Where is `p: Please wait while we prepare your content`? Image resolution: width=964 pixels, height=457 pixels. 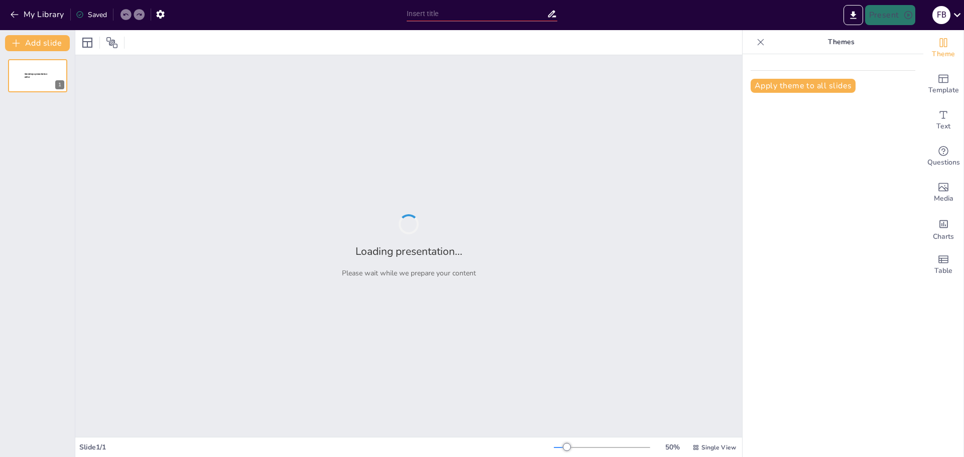 p: Please wait while we prepare your content is located at coordinates (409, 273).